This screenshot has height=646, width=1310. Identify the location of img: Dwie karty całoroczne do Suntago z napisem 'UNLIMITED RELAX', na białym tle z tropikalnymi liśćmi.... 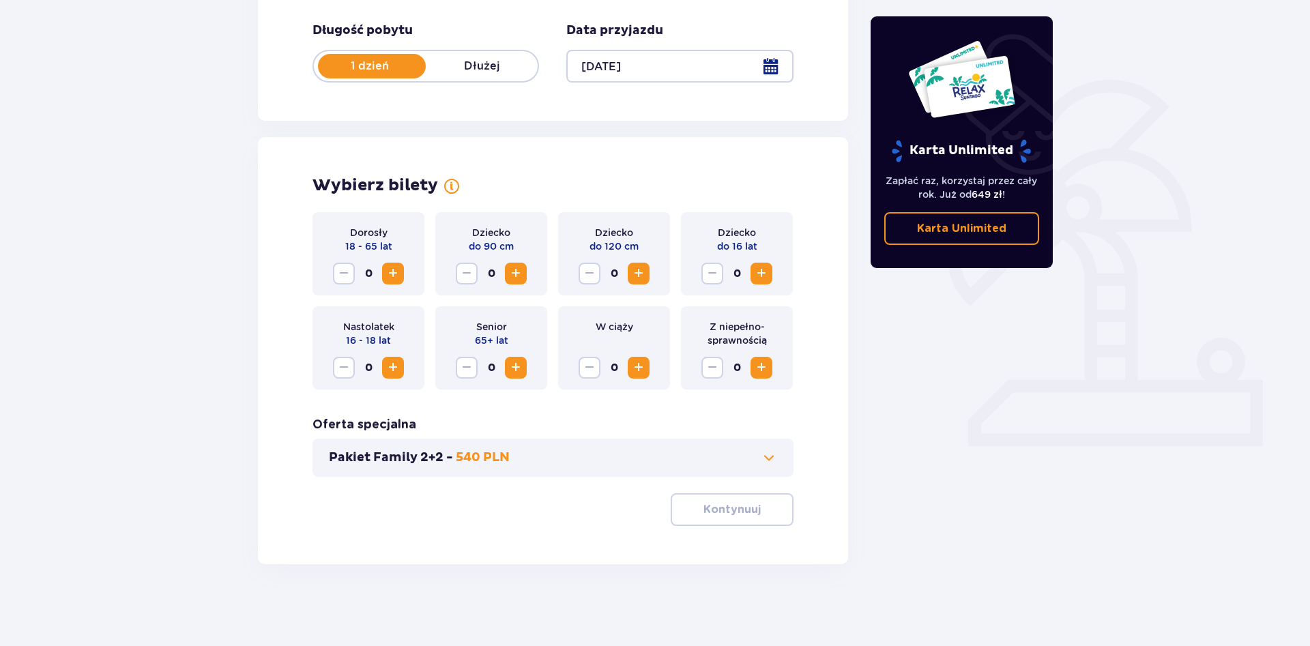
(961, 79).